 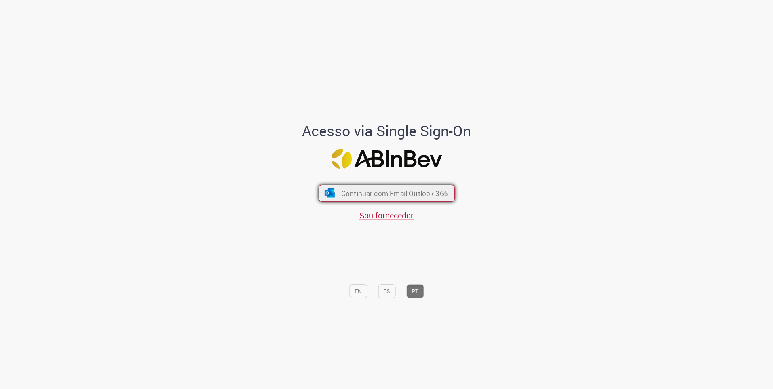 What do you see at coordinates (386, 215) in the screenshot?
I see `span: Sou fornecedor` at bounding box center [386, 215].